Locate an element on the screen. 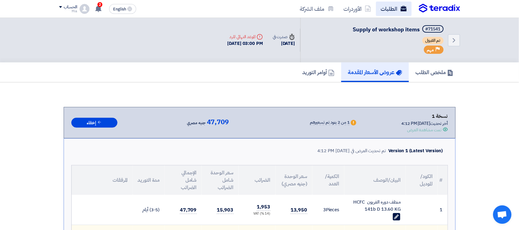 The width and height of the screenshot is (519, 230). div: 1 من 2 بنود تم تسعيرهم is located at coordinates (330, 123).